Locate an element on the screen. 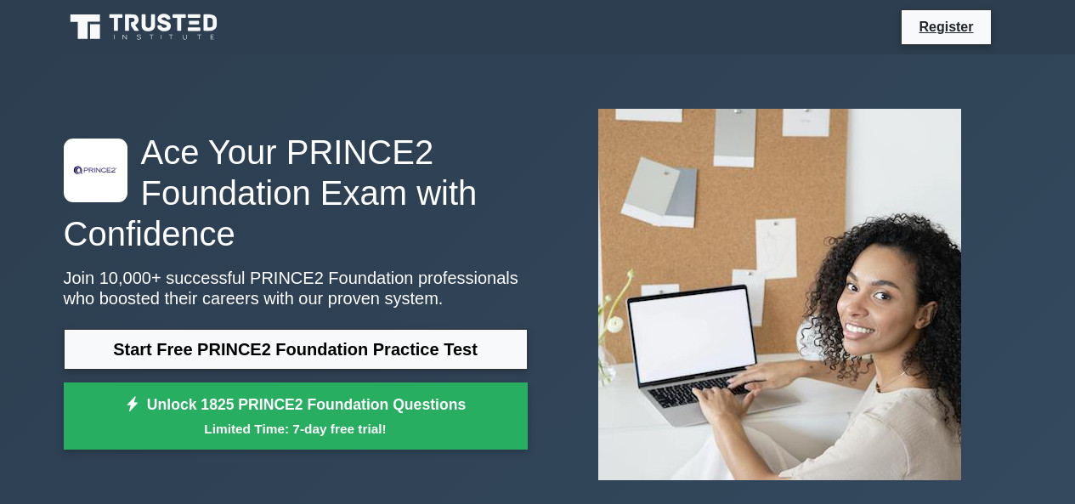  a: Register is located at coordinates (946, 26).